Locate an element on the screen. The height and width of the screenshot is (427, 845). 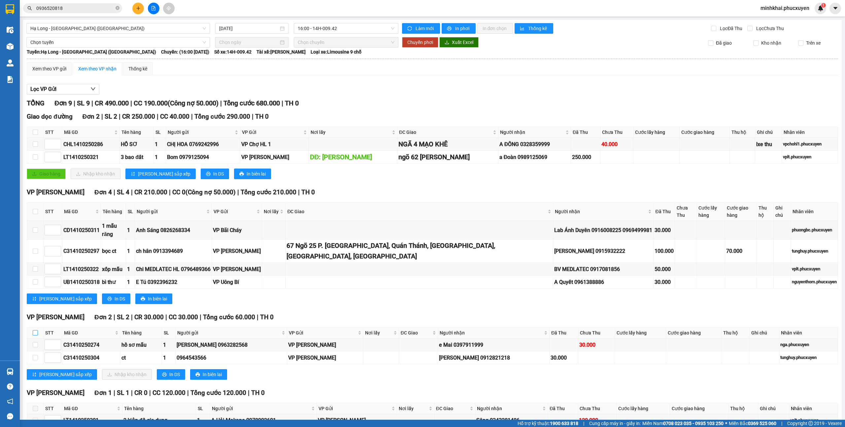
th: Tên hàng is located at coordinates (159, 408).